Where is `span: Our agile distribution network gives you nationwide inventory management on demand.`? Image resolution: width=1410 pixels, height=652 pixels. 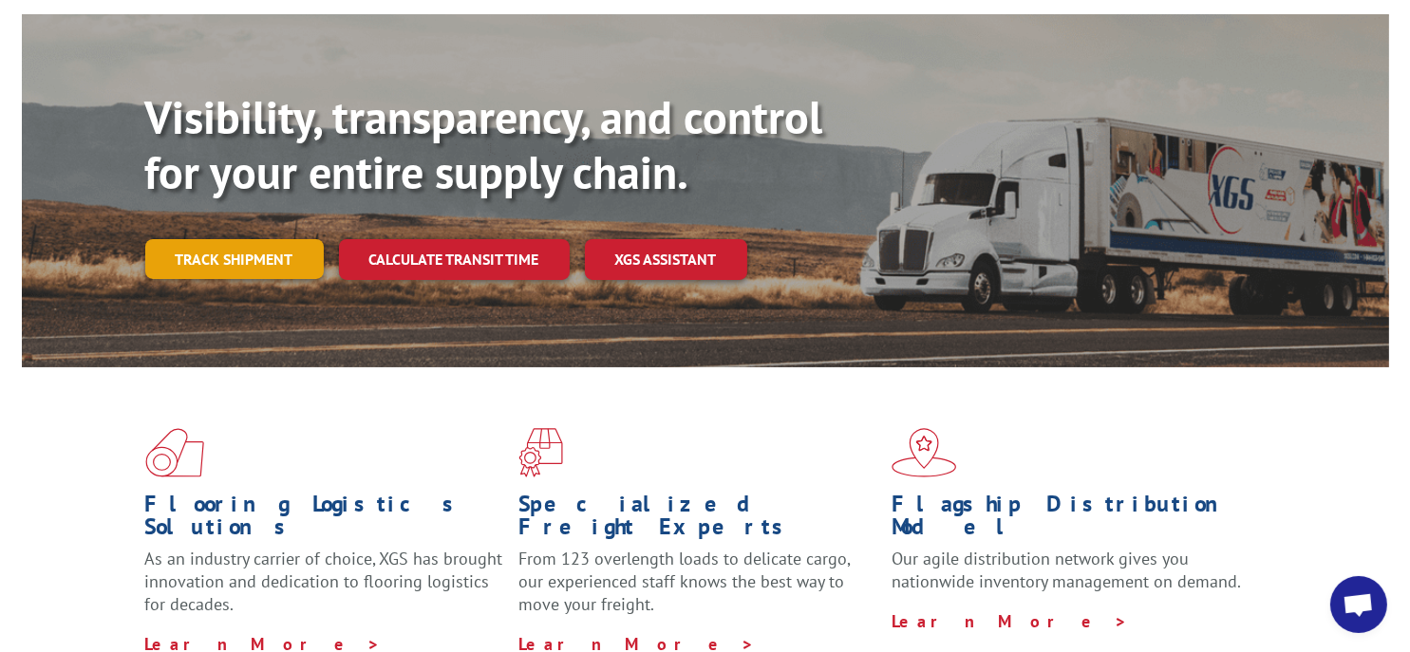
span: Our agile distribution network gives you nationwide inventory management on demand. is located at coordinates (1066, 570).